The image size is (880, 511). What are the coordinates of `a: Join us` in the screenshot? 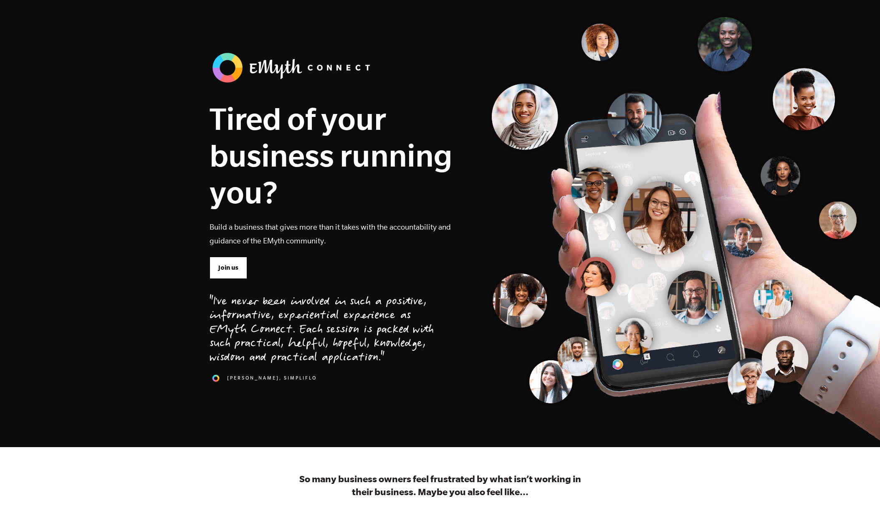 It's located at (228, 268).